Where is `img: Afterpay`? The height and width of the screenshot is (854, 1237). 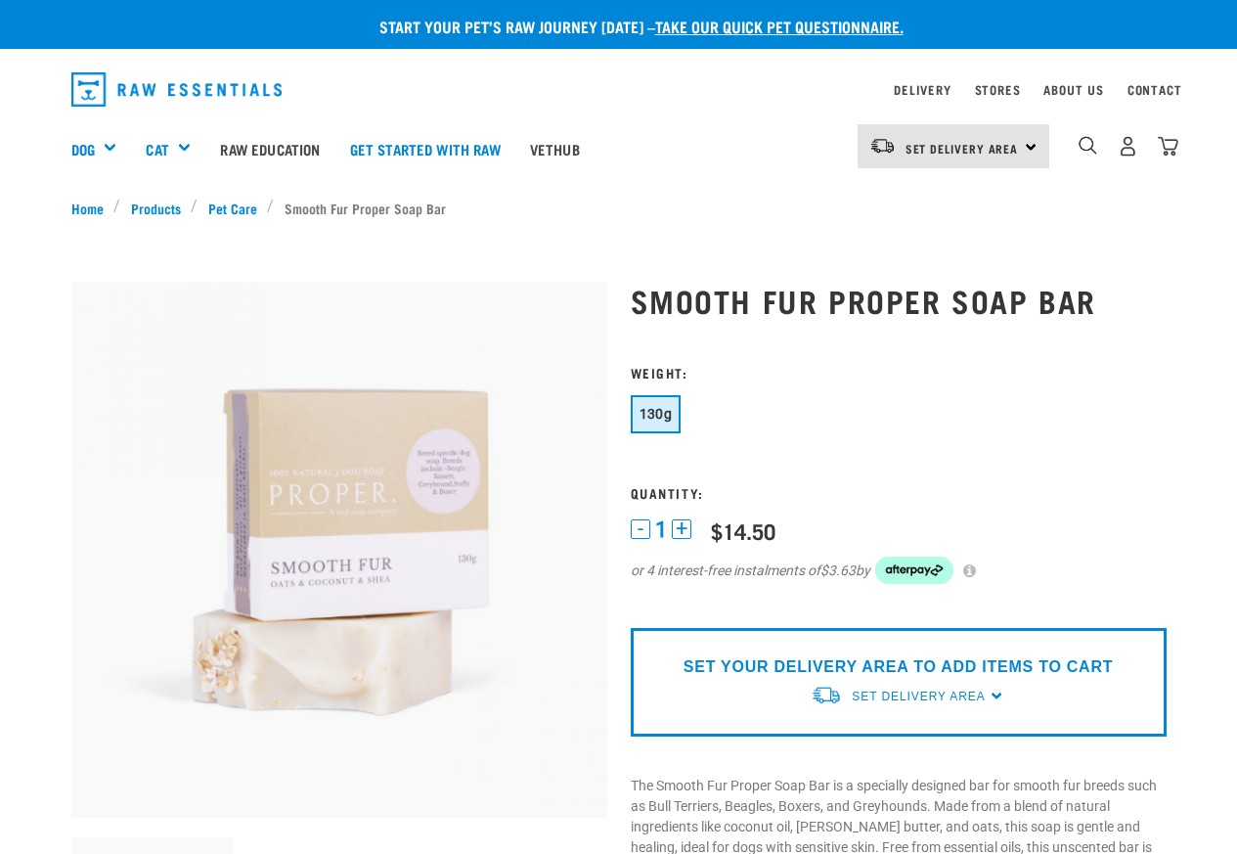
img: Afterpay is located at coordinates (914, 570).